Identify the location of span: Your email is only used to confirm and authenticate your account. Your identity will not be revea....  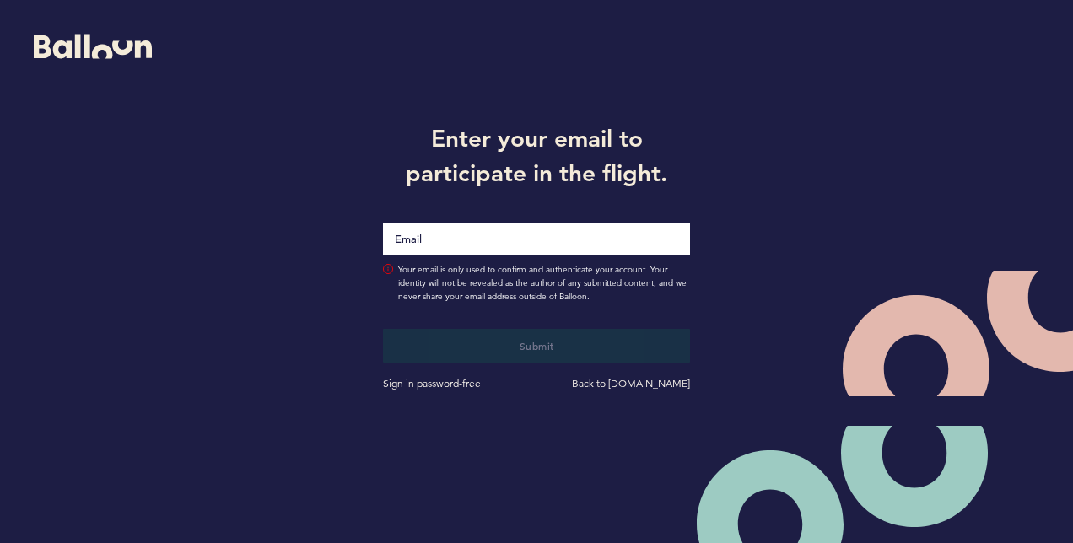
(544, 283).